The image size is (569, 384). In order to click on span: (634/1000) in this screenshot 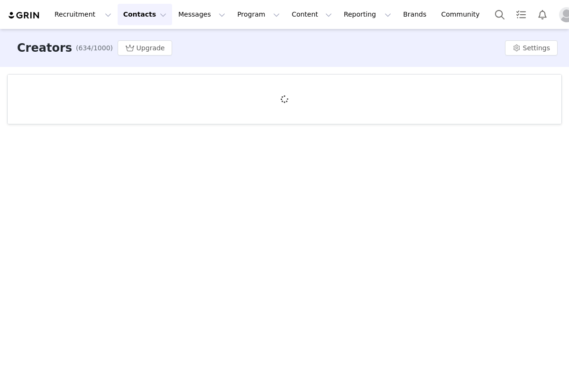, I will do `click(94, 48)`.